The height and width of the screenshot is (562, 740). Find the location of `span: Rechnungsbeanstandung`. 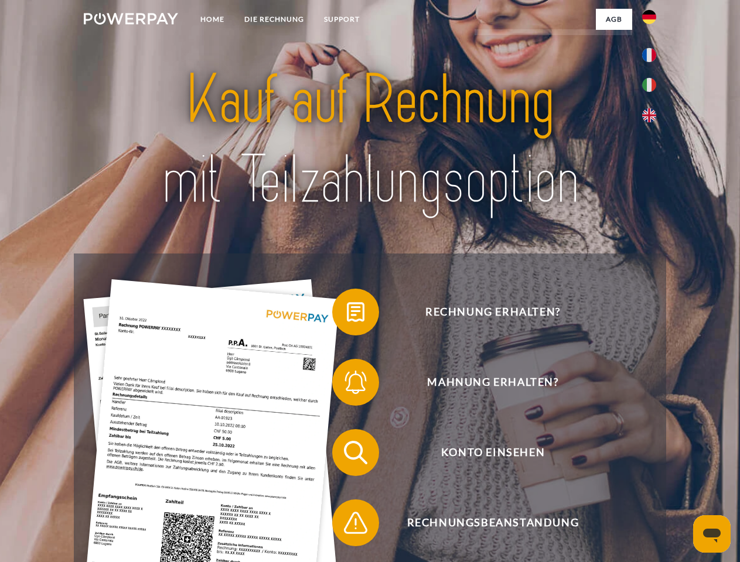

span: Rechnungsbeanstandung is located at coordinates (493, 523).